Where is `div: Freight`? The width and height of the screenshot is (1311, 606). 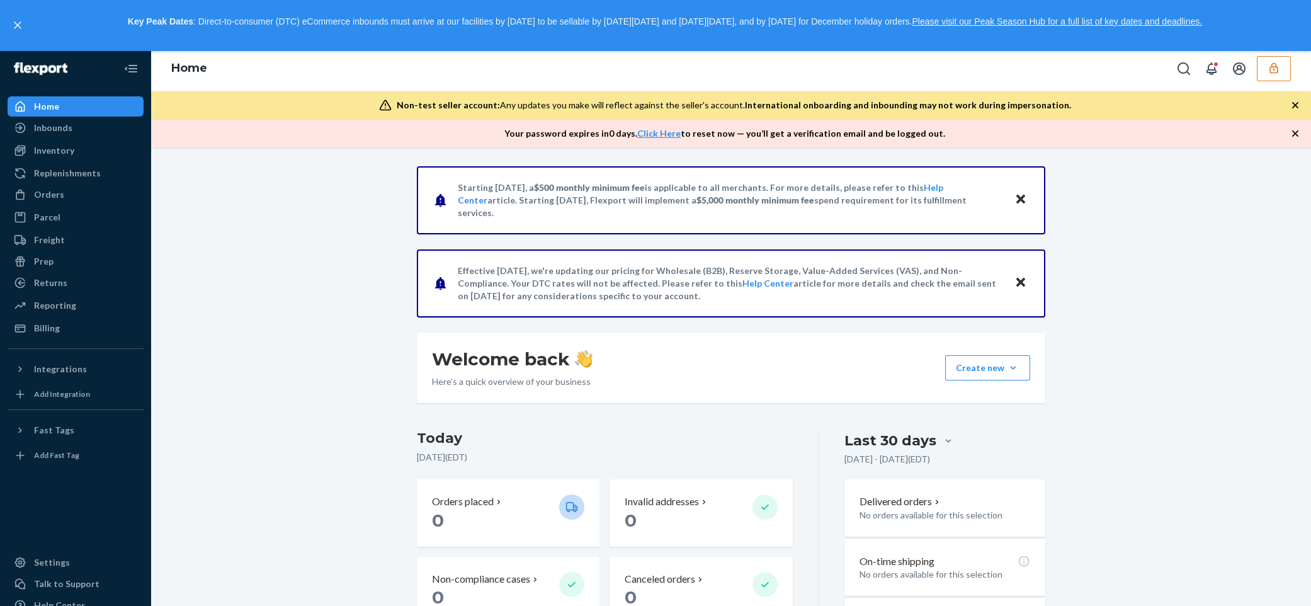 div: Freight is located at coordinates (49, 240).